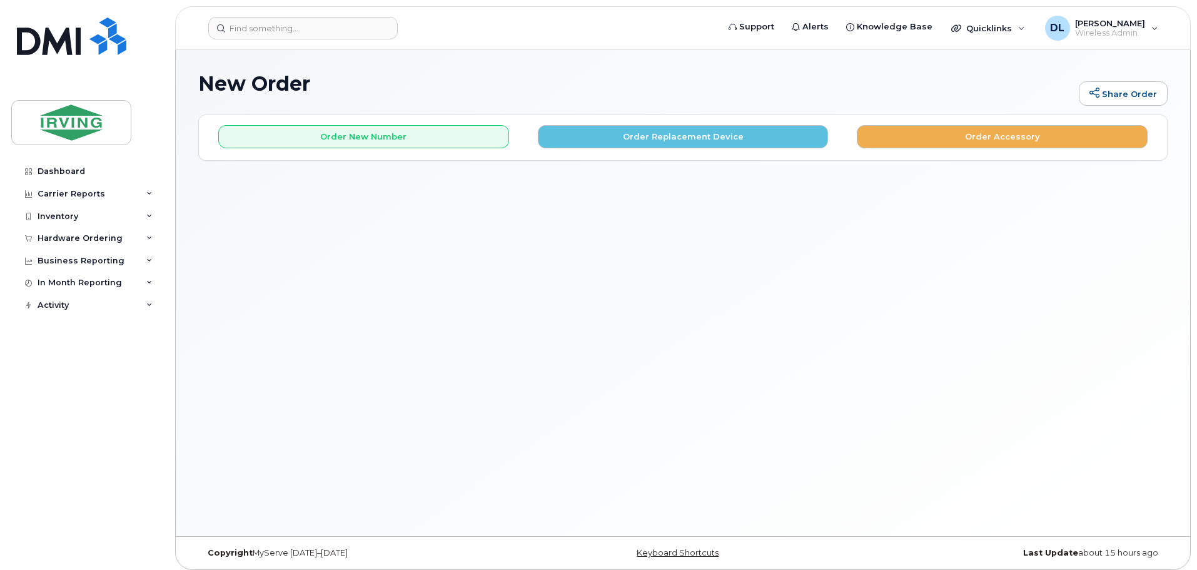 The width and height of the screenshot is (1197, 570). I want to click on div: about 15 hours ago, so click(1006, 553).